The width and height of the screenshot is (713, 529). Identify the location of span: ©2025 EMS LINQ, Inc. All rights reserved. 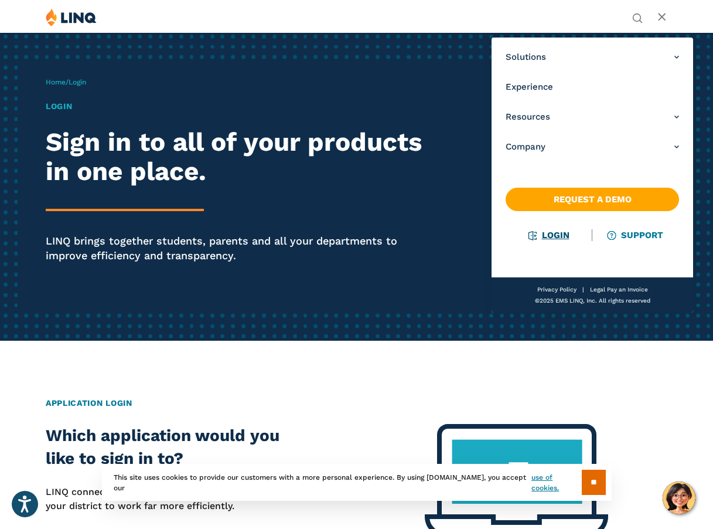
(592, 300).